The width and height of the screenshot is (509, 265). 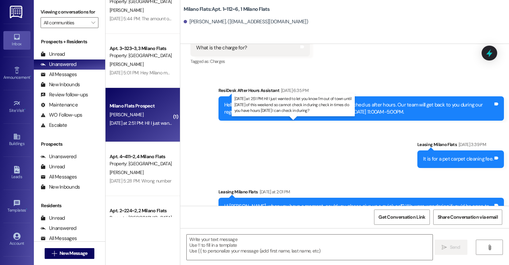 I want to click on div: WO Follow-ups, so click(x=61, y=115).